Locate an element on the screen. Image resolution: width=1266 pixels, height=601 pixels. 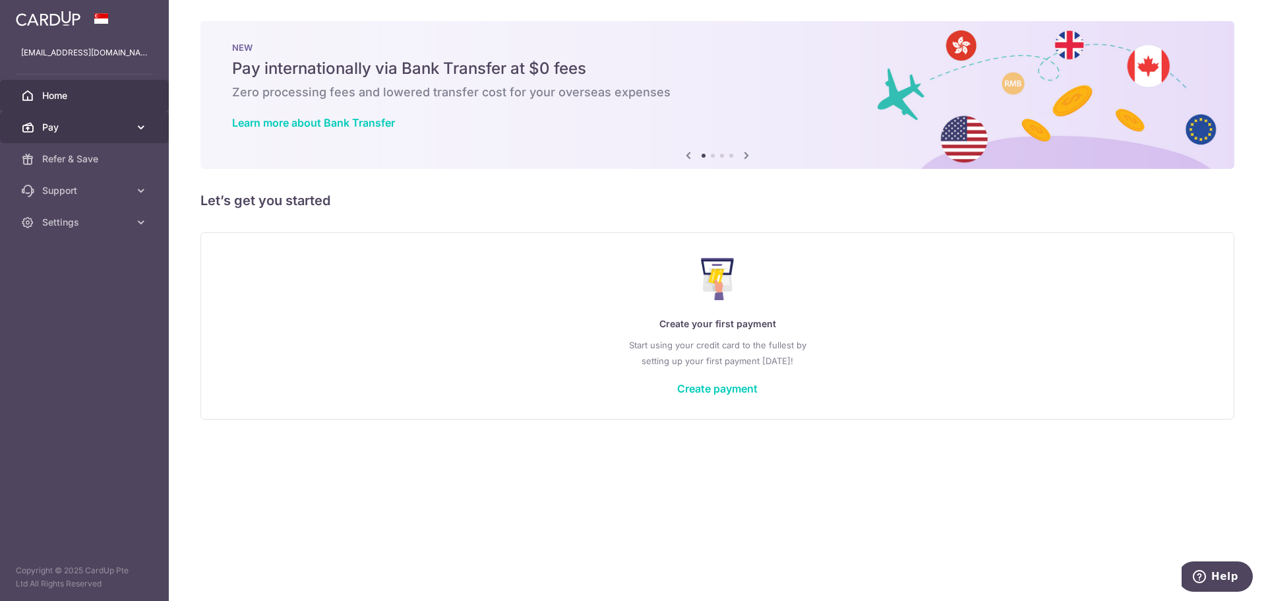
span: Pay is located at coordinates (86, 127).